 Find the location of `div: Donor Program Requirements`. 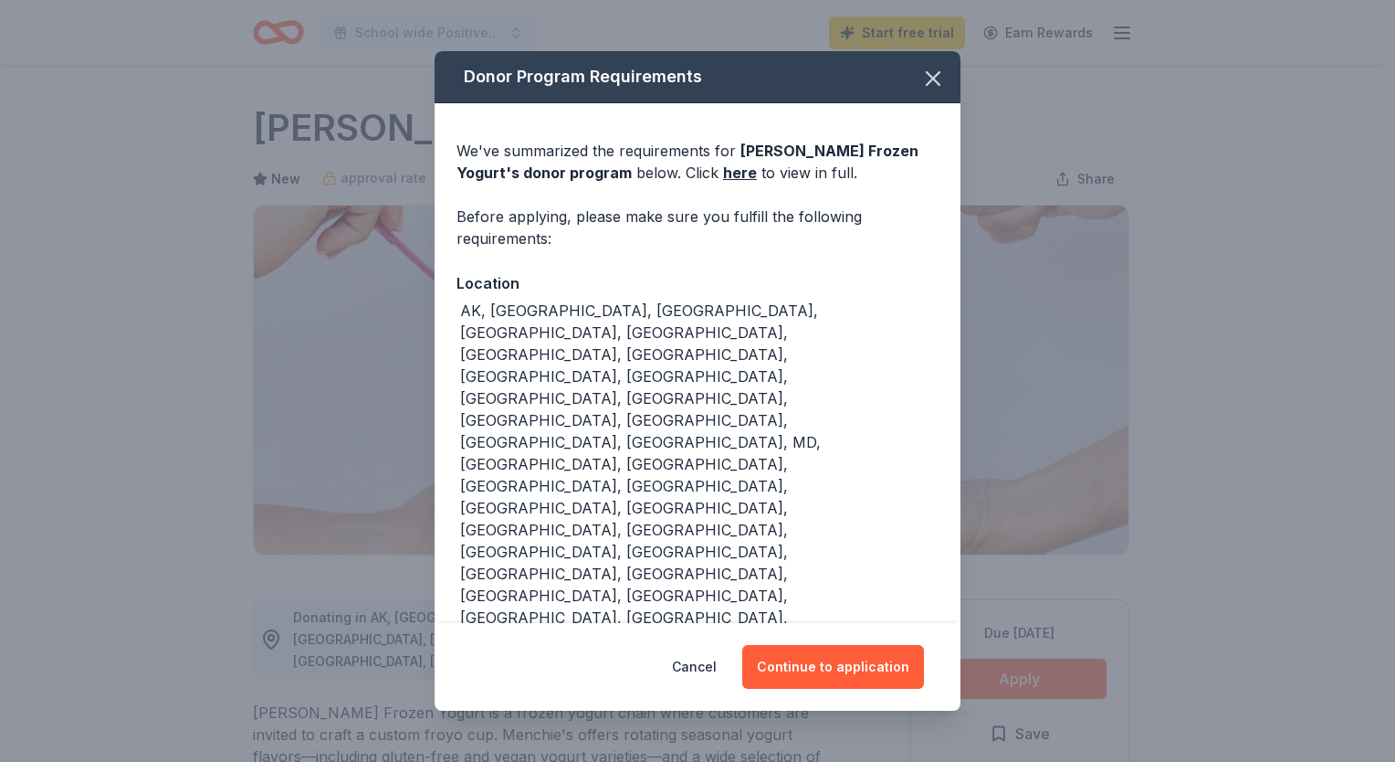

div: Donor Program Requirements is located at coordinates (698, 77).